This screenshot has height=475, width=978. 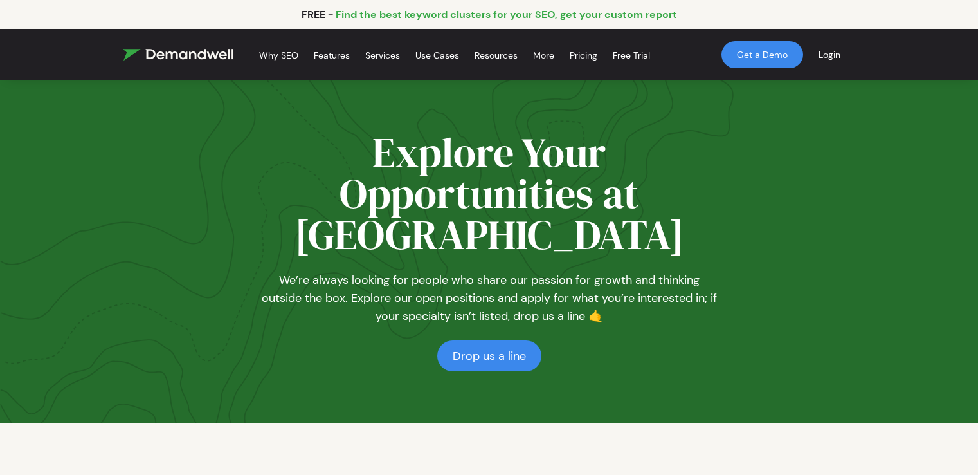 I want to click on img: Demandwell Logo, so click(x=178, y=55).